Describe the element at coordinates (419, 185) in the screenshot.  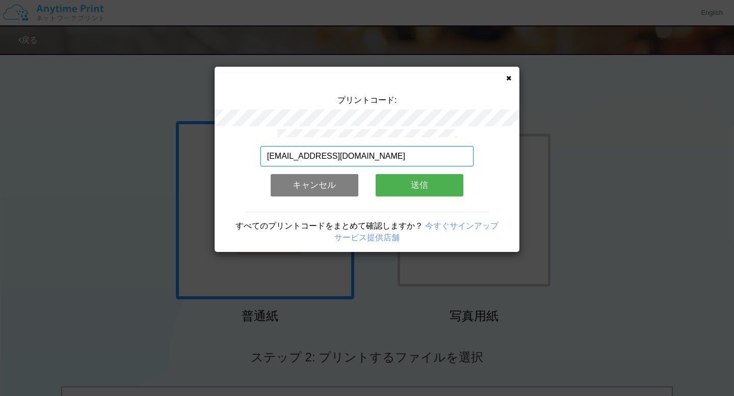
I see `button: 送信` at that location.